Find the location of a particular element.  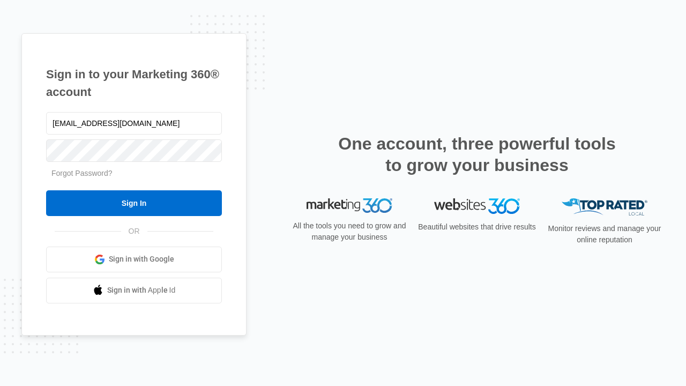

img: Marketing 360 is located at coordinates (349, 206).